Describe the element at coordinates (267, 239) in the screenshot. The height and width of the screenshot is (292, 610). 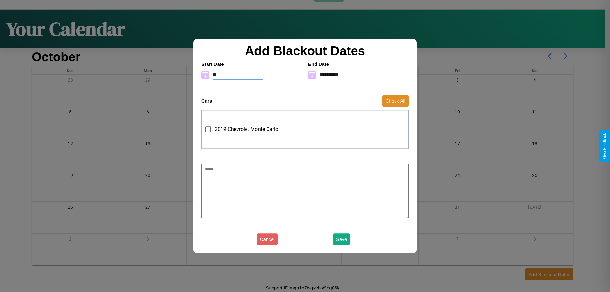
I see `button: Cancel` at that location.